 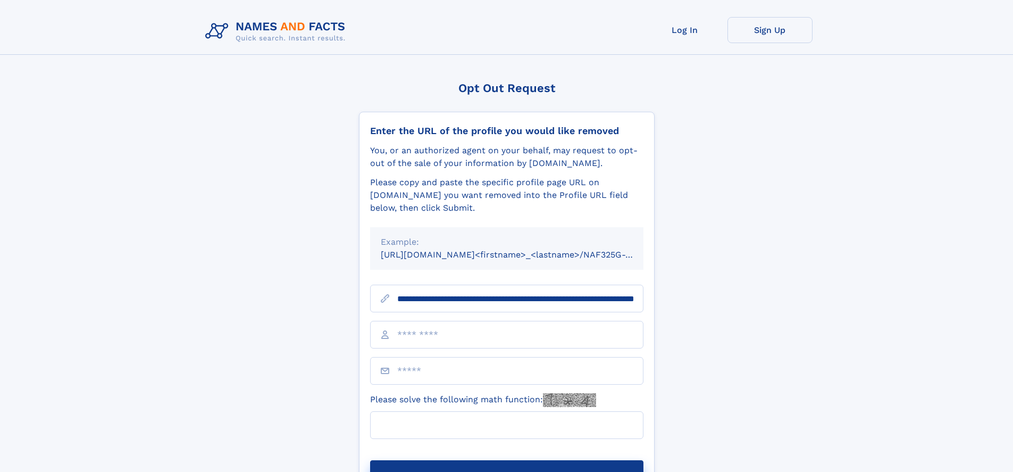 I want to click on div: Enter the URL of the profile you would like removed, so click(x=507, y=131).